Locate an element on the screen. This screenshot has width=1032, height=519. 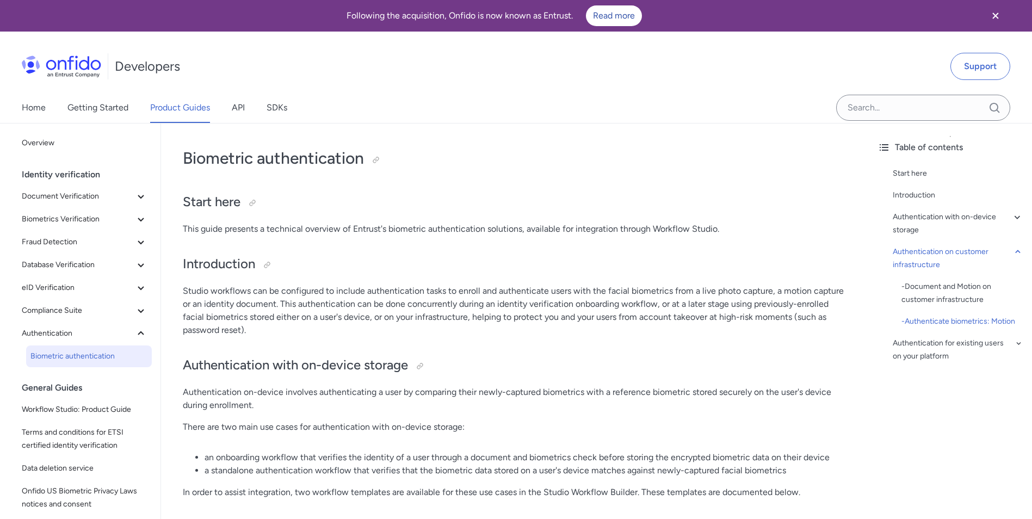
input: Onfido search input field is located at coordinates (923, 108).